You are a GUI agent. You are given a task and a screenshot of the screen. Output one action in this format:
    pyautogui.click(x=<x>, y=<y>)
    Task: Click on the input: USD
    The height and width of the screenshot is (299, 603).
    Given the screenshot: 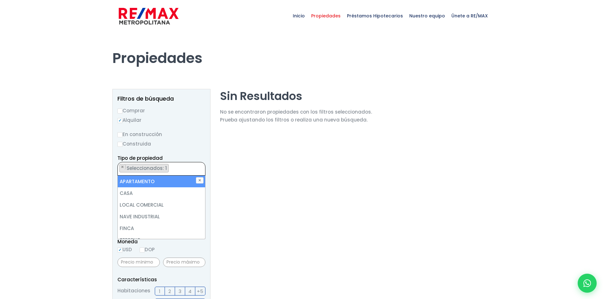 What is the action you would take?
    pyautogui.click(x=120, y=250)
    